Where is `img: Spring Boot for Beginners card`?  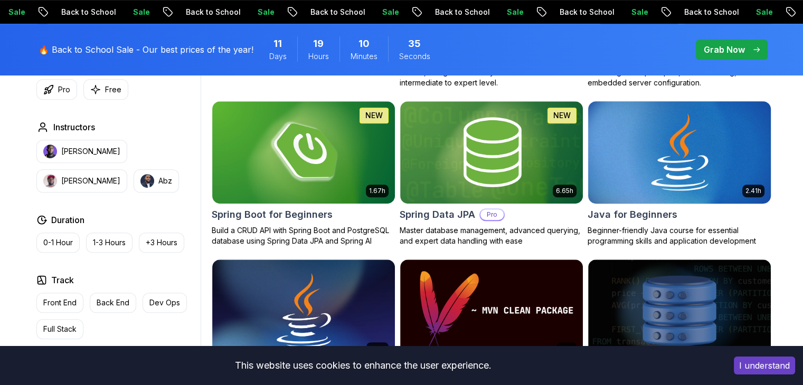
img: Spring Boot for Beginners card is located at coordinates (304, 153).